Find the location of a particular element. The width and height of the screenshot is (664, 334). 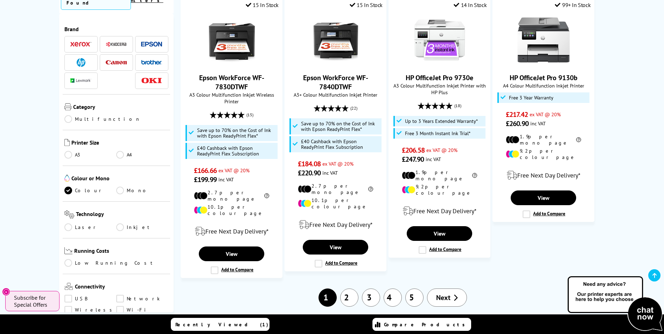

a: Multifunction is located at coordinates (102, 119).